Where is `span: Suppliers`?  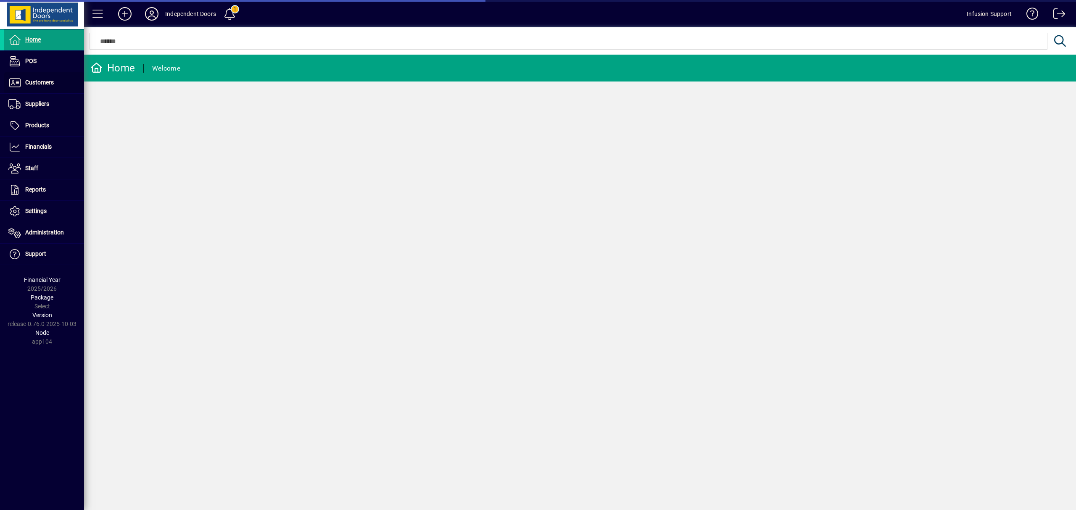 span: Suppliers is located at coordinates (37, 104).